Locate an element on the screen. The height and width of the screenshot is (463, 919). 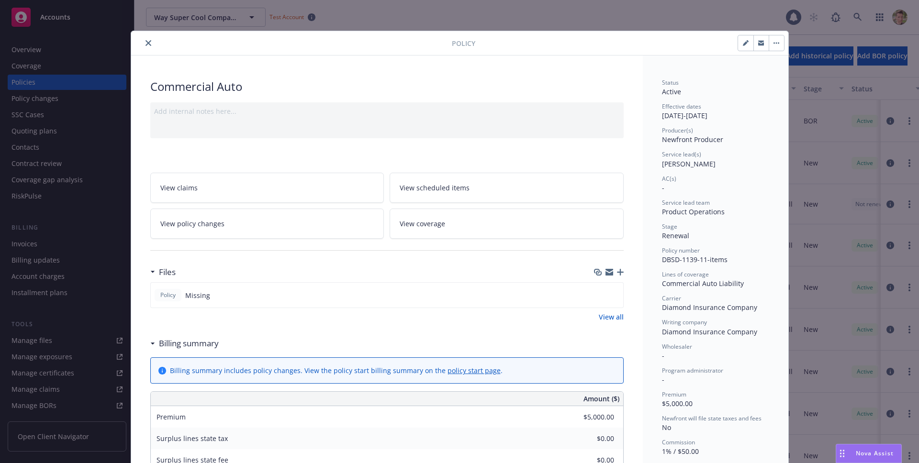
span: Effective dates is located at coordinates (681, 106).